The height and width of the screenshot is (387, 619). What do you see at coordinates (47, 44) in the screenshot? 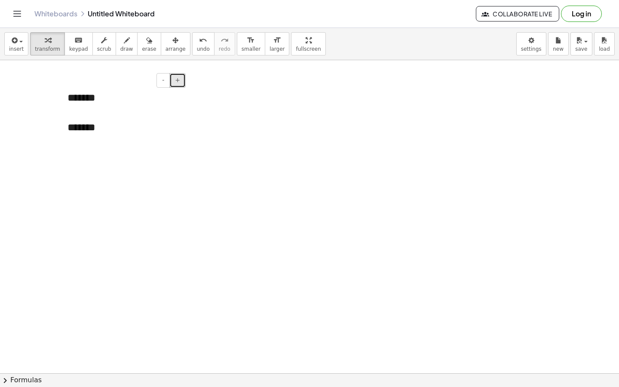
I see `button: transform` at bounding box center [47, 44].